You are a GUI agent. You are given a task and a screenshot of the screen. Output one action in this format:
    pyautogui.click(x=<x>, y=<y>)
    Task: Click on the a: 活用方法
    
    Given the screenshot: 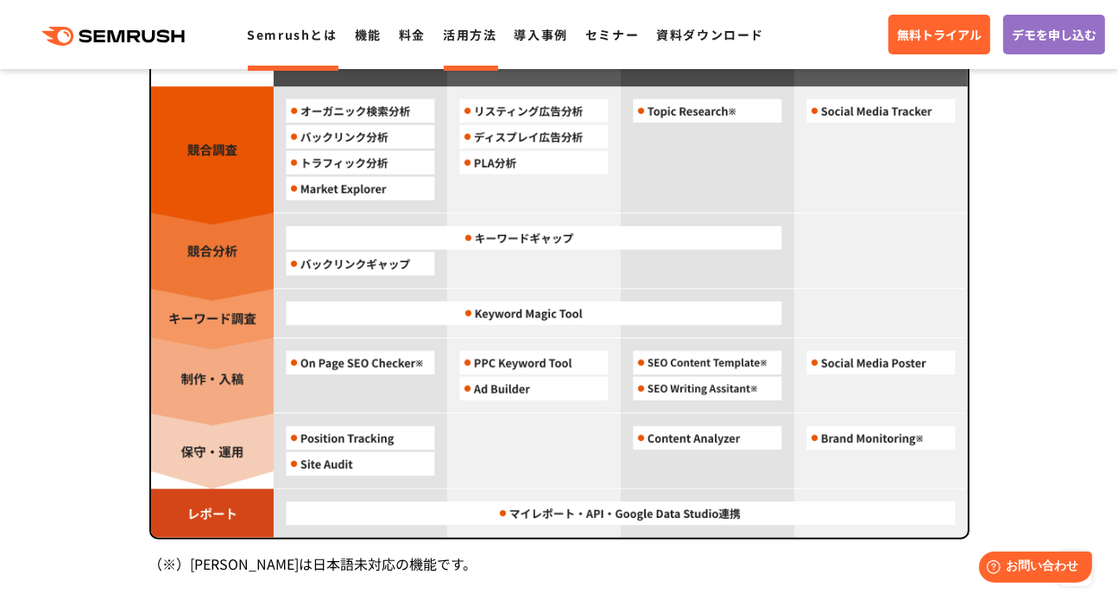 What is the action you would take?
    pyautogui.click(x=470, y=35)
    